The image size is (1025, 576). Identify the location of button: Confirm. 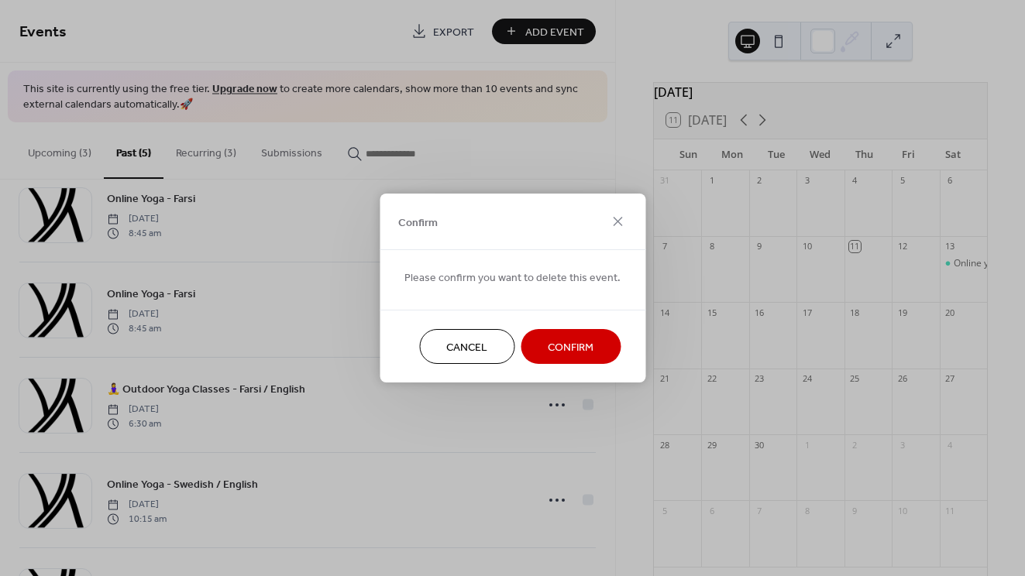
(570, 346).